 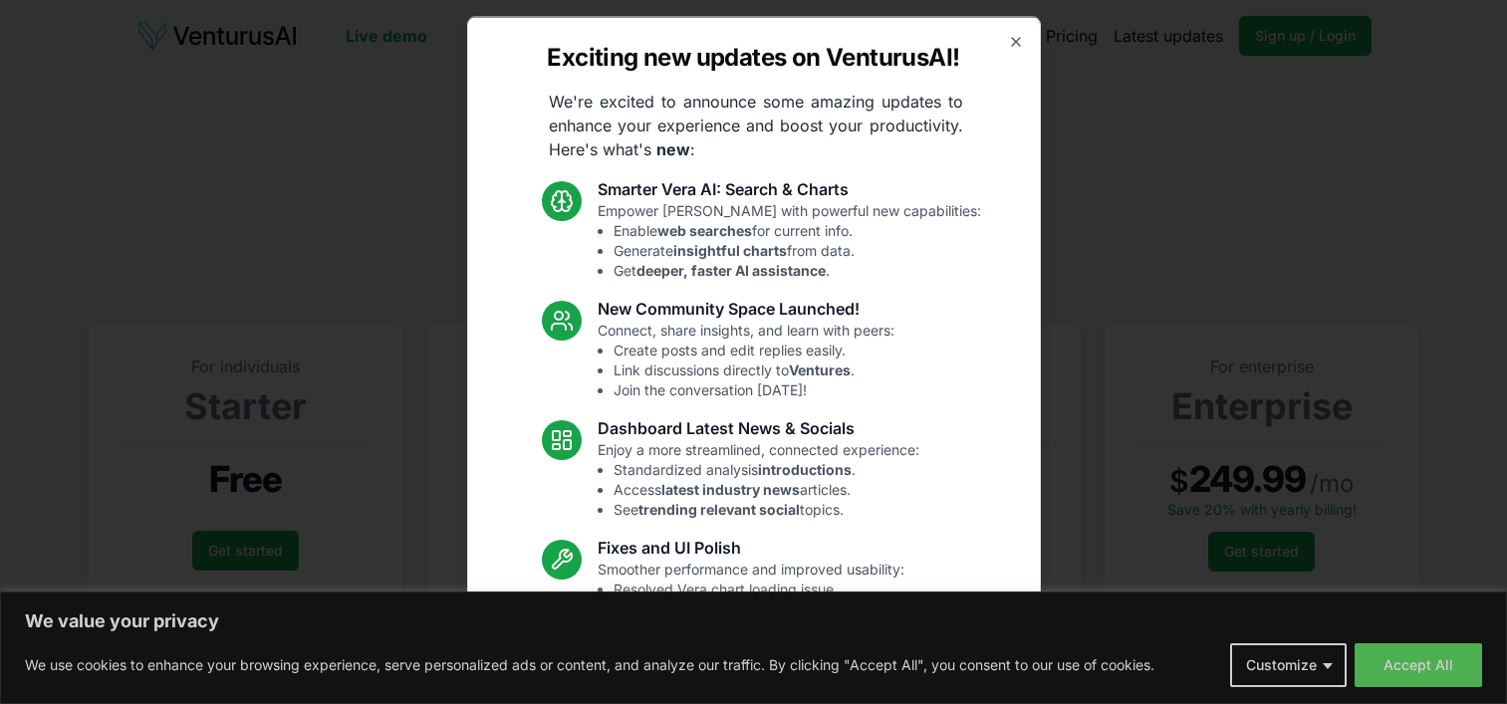 I want to click on li: Fixed mobile chat & sidebar glitches., so click(x=759, y=609).